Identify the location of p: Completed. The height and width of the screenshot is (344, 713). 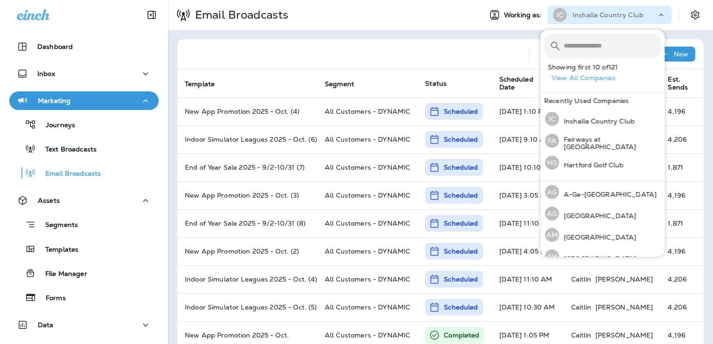
(462, 336).